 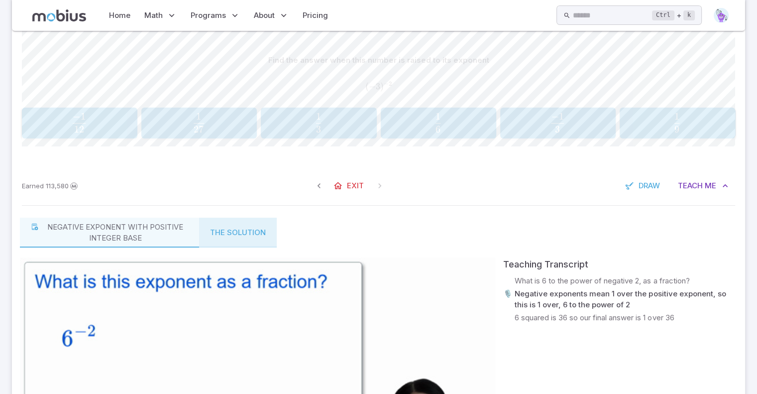 What do you see at coordinates (721, 15) in the screenshot?
I see `img: pentagon.svg` at bounding box center [721, 15].